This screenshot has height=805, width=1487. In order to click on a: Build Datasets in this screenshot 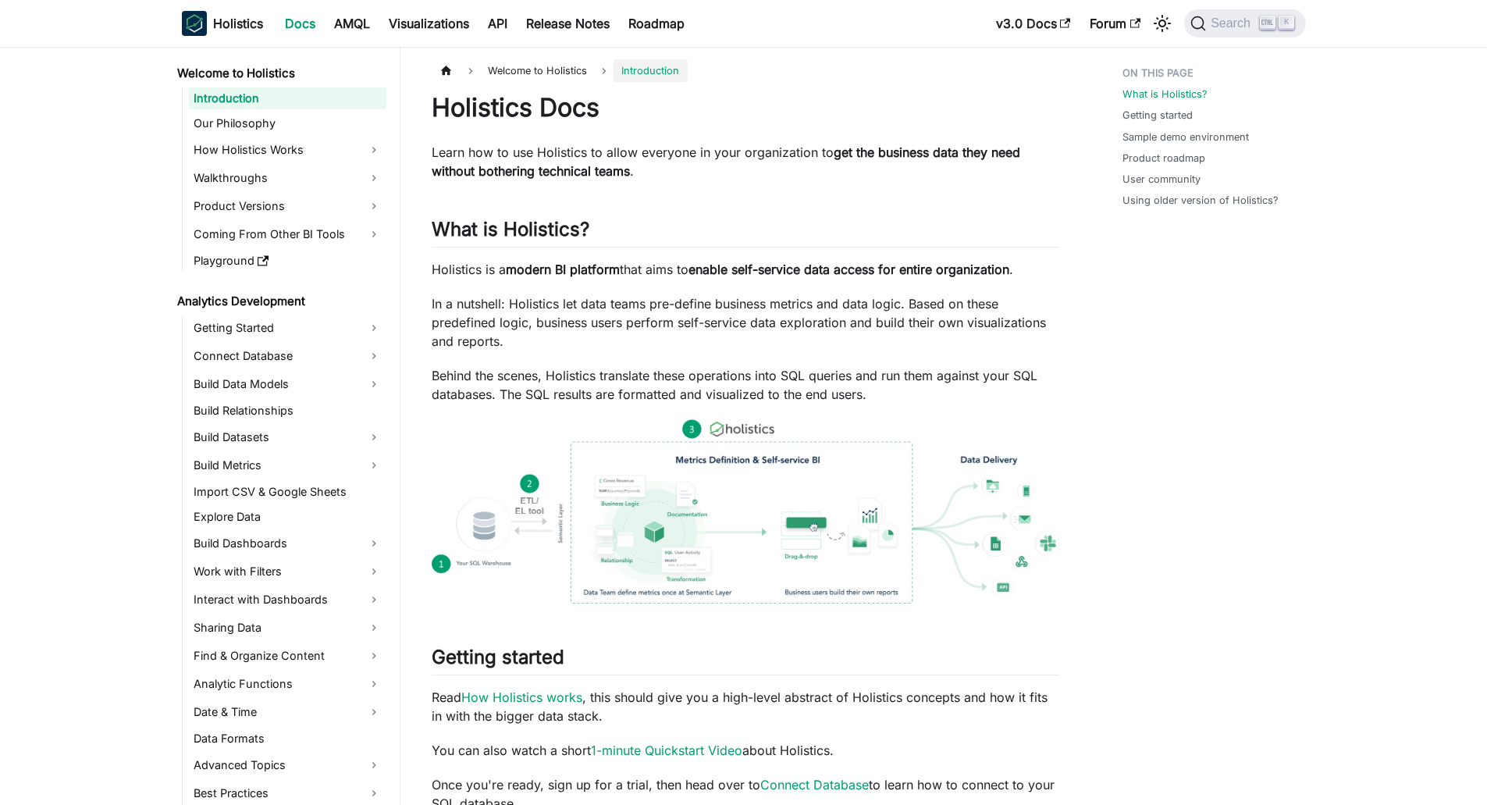, I will do `click(287, 437)`.